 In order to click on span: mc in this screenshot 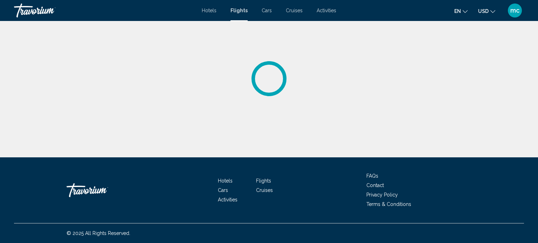, I will do `click(515, 11)`.